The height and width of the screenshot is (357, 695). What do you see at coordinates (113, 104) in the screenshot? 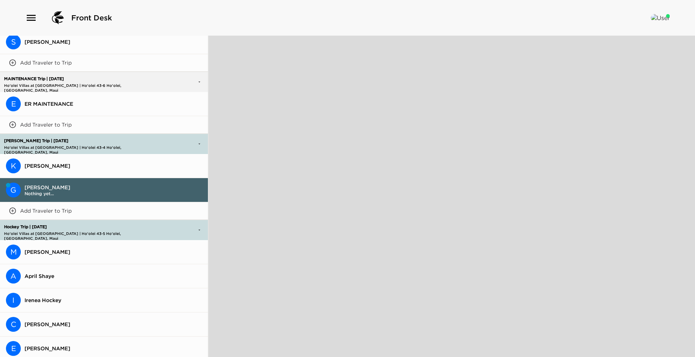
I see `span: ER MAINTENANCE` at bounding box center [113, 104].